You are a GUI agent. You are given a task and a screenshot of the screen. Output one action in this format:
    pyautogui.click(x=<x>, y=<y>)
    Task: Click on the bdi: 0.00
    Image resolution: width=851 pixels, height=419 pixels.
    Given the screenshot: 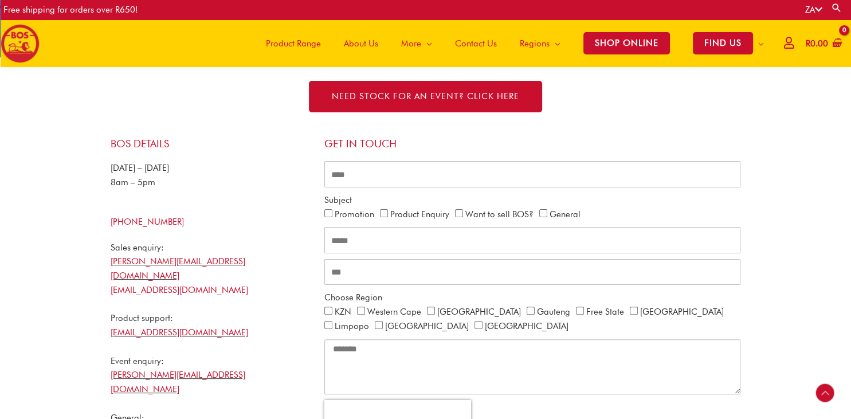 What is the action you would take?
    pyautogui.click(x=817, y=44)
    